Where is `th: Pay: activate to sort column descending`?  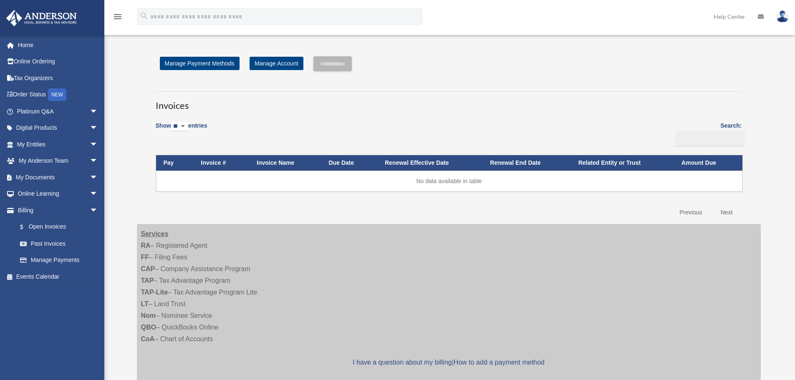
th: Pay: activate to sort column descending is located at coordinates (175, 163).